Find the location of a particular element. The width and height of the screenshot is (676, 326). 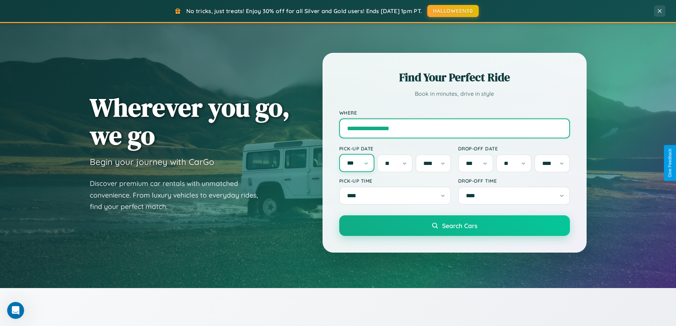

h3: Begin your journey with CarGo is located at coordinates (152, 162).